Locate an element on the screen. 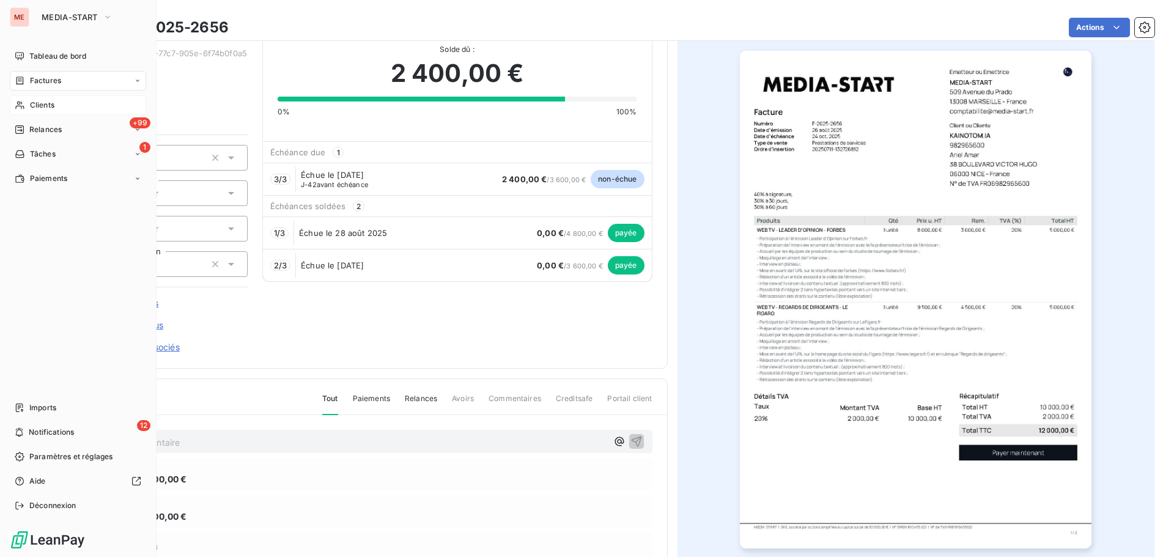 This screenshot has width=1174, height=557. h3: F-2025-2656 is located at coordinates (180, 28).